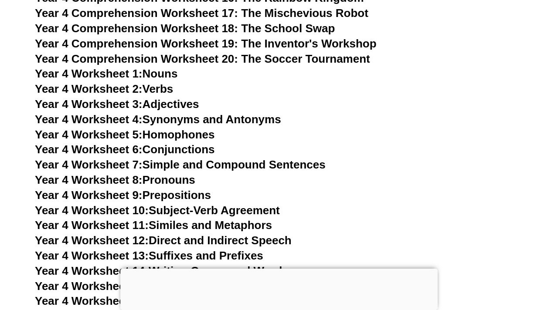 The width and height of the screenshot is (558, 310). What do you see at coordinates (206, 44) in the screenshot?
I see `a: Year 4 Comprehension Worksheet 19: The Inventor's Workshop` at bounding box center [206, 44].